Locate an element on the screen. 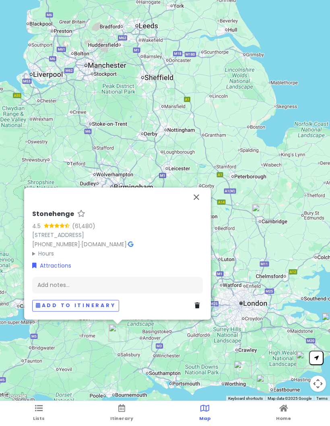 The width and height of the screenshot is (330, 426). span: Lists is located at coordinates (39, 418).